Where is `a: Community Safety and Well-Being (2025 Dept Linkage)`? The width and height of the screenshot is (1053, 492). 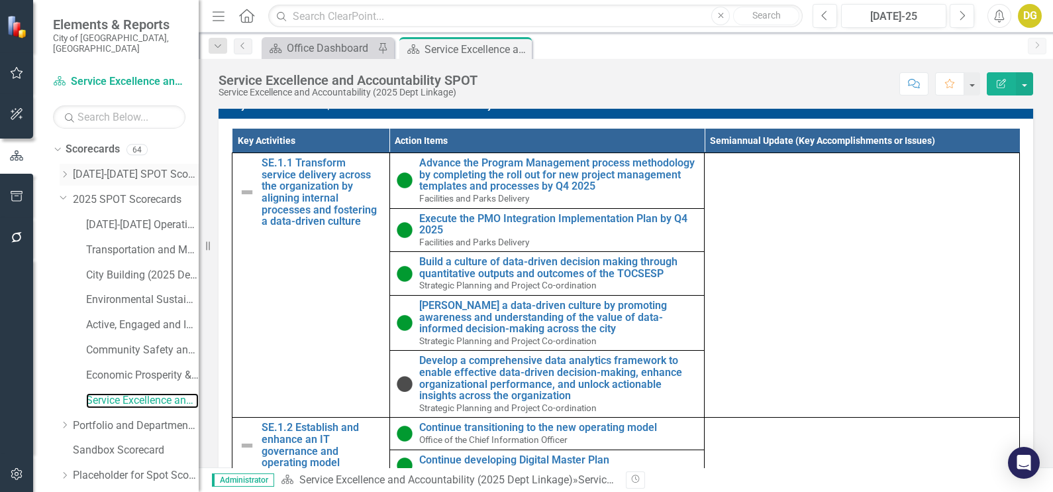
a: Community Safety and Well-Being (2025 Dept Linkage) is located at coordinates (142, 350).